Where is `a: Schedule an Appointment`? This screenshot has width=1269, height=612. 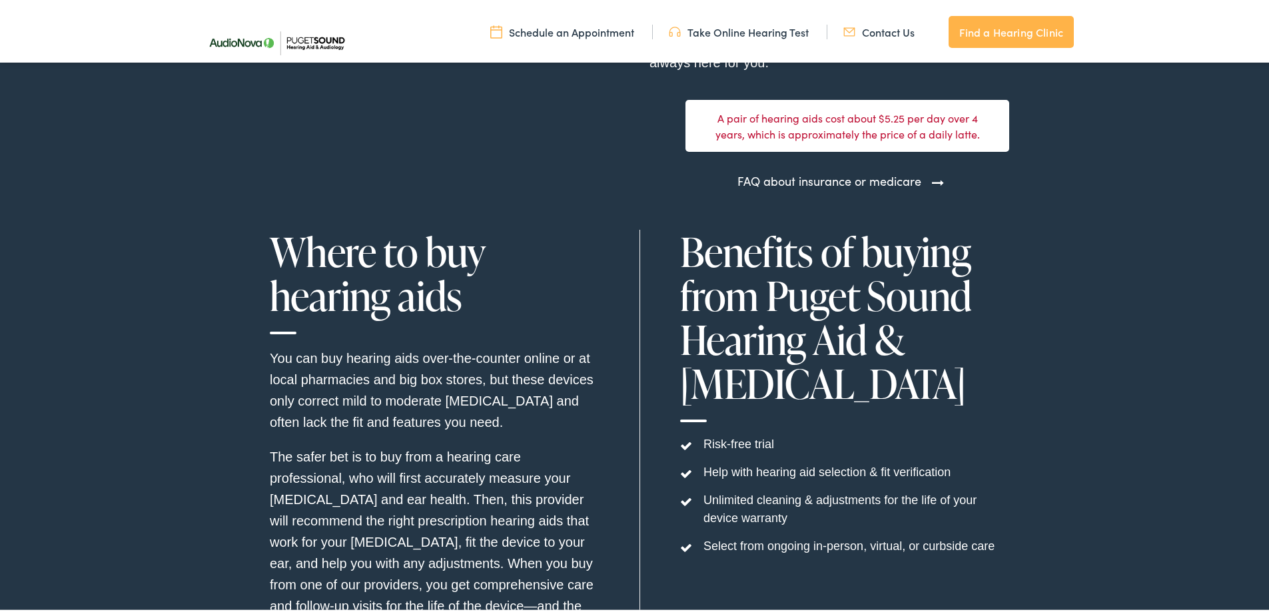
a: Schedule an Appointment is located at coordinates (562, 29).